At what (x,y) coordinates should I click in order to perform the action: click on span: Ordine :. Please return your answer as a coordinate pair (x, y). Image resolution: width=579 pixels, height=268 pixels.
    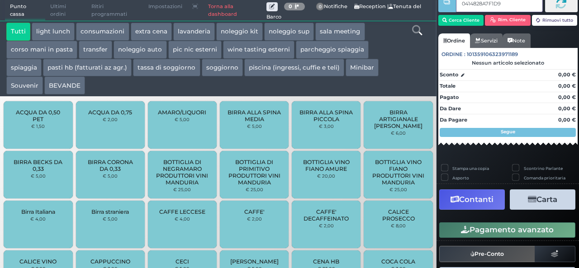
    Looking at the image, I should click on (453, 54).